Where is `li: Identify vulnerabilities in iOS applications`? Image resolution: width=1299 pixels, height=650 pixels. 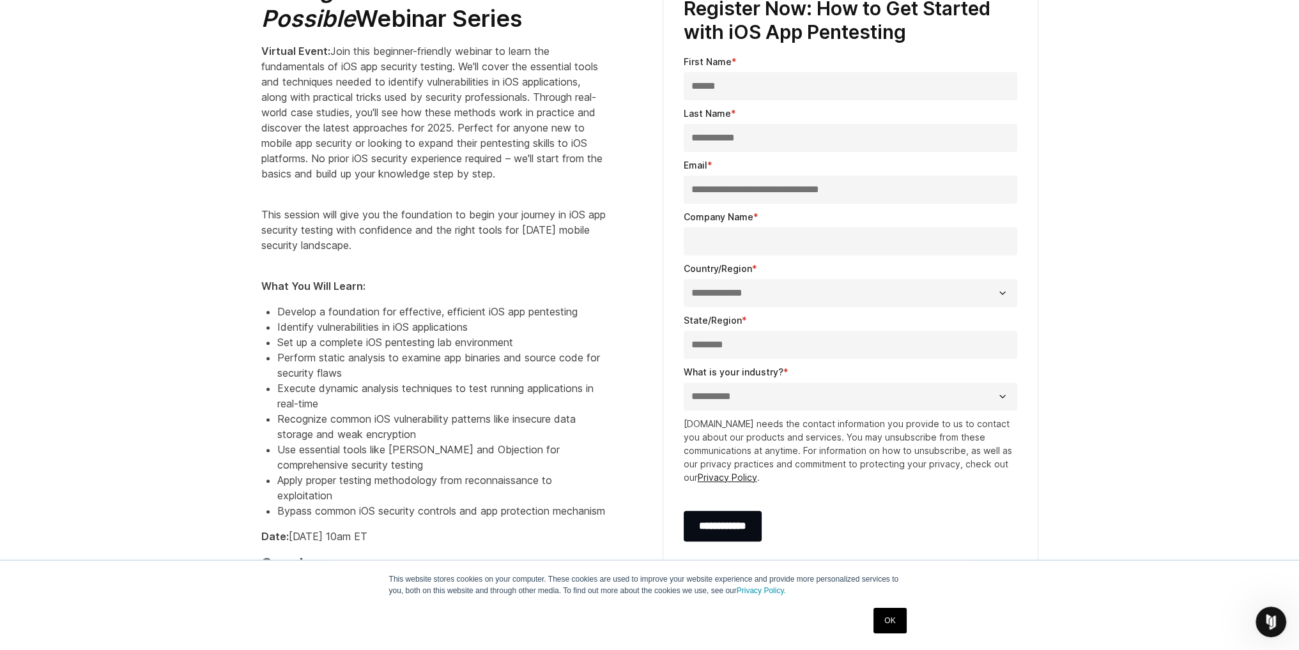
li: Identify vulnerabilities in iOS applications is located at coordinates (441, 327).